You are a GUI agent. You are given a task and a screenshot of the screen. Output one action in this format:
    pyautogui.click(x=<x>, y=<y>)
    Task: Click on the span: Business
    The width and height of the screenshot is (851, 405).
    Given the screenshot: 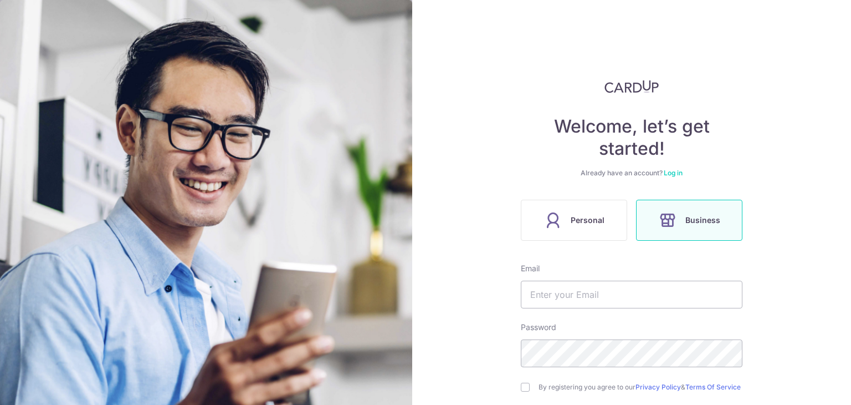 What is the action you would take?
    pyautogui.click(x=703, y=220)
    